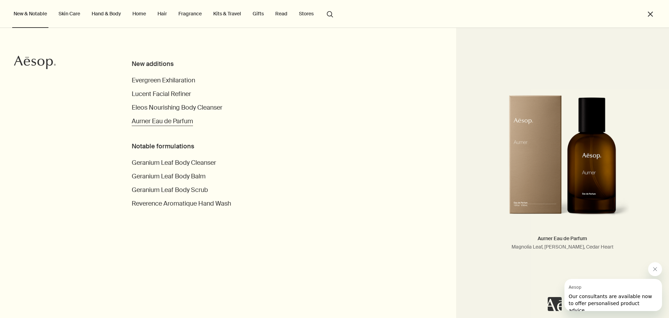 The image size is (669, 318). Describe the element at coordinates (162, 14) in the screenshot. I see `a: Hair` at that location.